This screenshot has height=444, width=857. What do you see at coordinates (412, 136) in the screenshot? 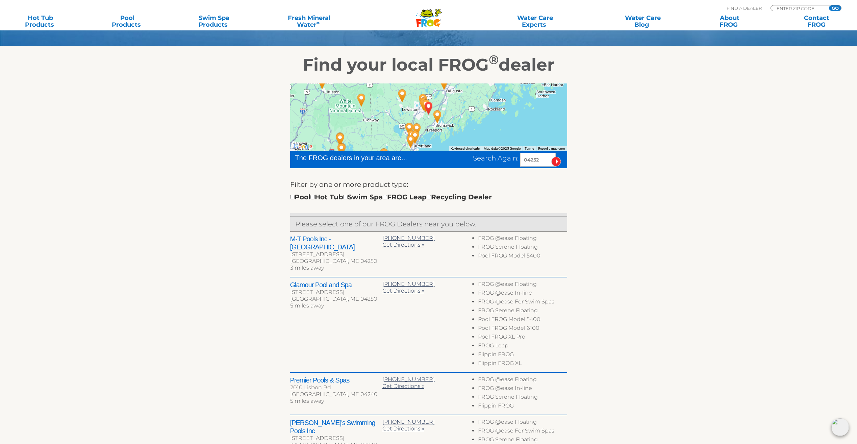
I see `div: Namco Pools, Patio and Hot Tubs - Westbrook - 27 miles away.` at bounding box center [412, 136].